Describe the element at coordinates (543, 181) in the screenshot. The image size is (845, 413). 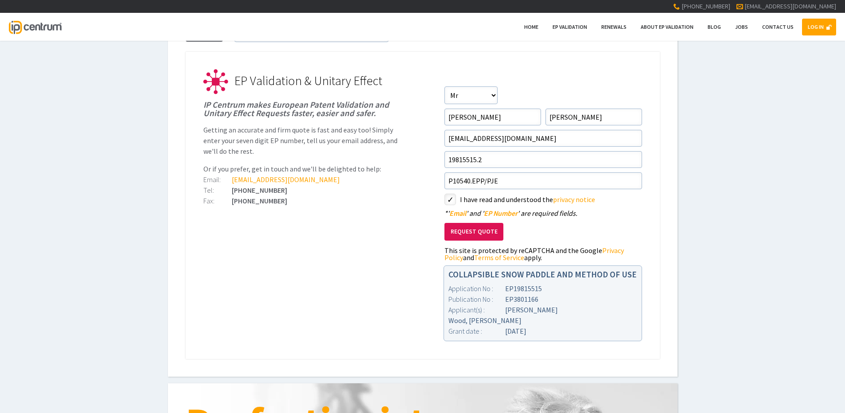
I see `input: Your Reference` at that location.